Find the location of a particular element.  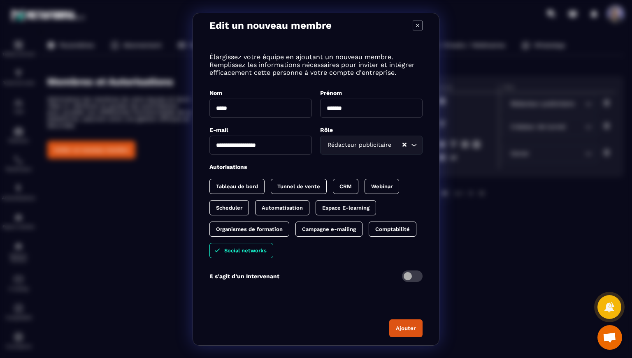

p: Social networks is located at coordinates (245, 250).